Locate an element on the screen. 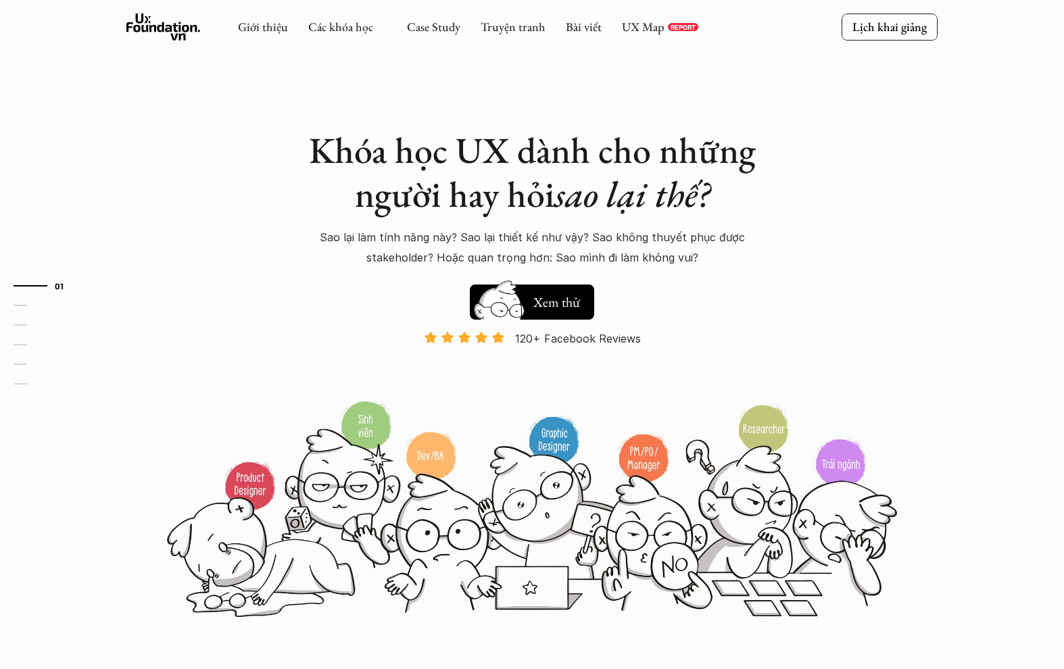 The width and height of the screenshot is (1064, 669). a: Case Study is located at coordinates (433, 26).